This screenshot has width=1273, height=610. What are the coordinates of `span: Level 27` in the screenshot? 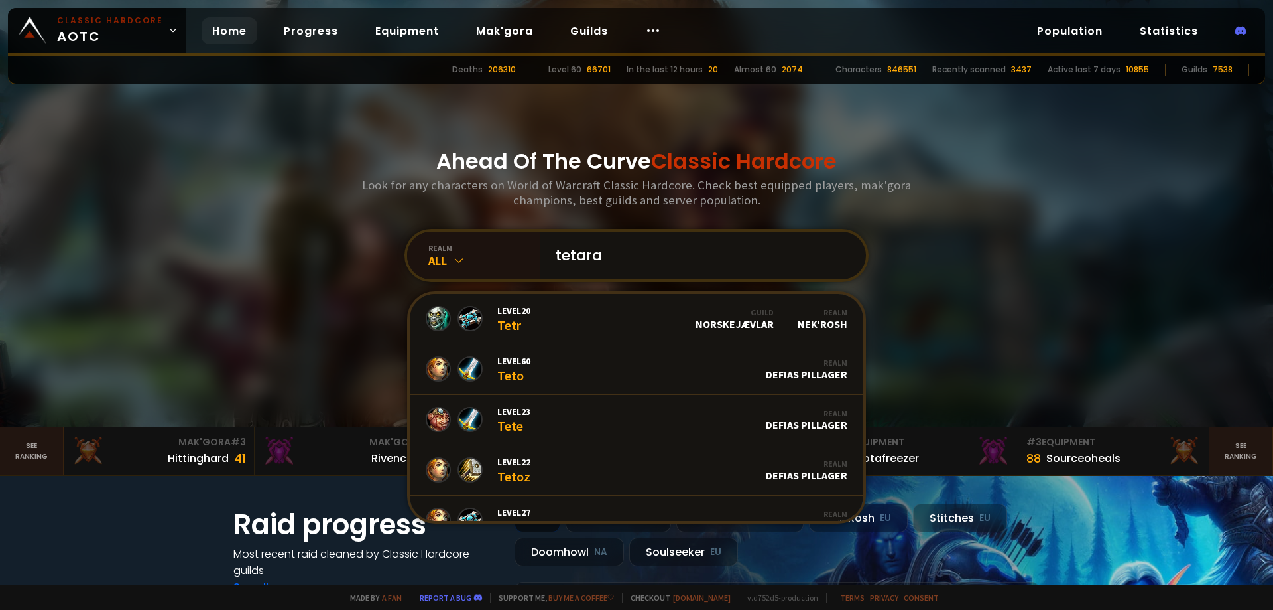 It's located at (514, 512).